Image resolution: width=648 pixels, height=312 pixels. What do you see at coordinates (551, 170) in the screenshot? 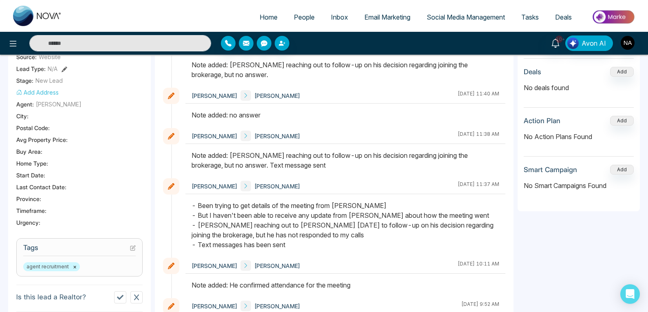
I see `h3: Smart Campaign` at bounding box center [551, 170].